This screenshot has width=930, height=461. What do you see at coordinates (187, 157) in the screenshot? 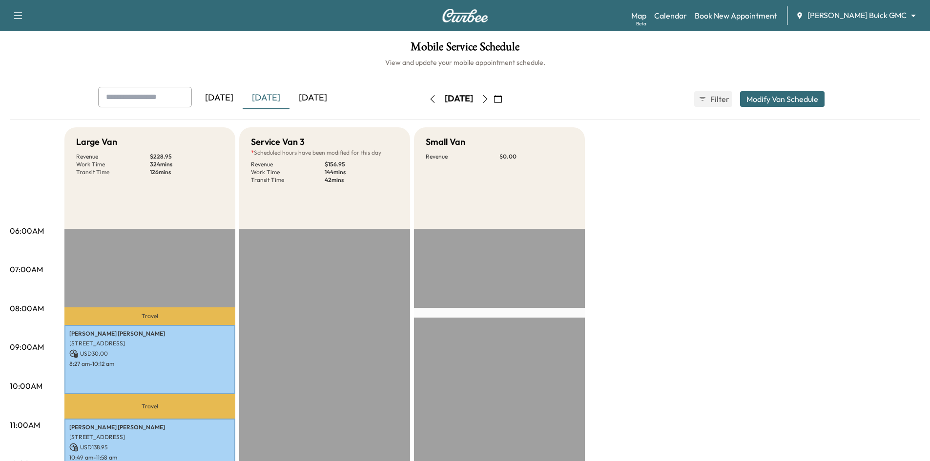
I see `p: $ 228.95` at bounding box center [187, 157].